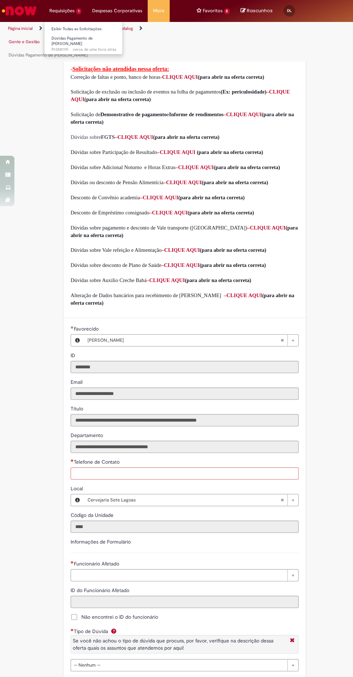 Image resolution: width=353 pixels, height=677 pixels. I want to click on span: Despesas Corporativas, so click(117, 11).